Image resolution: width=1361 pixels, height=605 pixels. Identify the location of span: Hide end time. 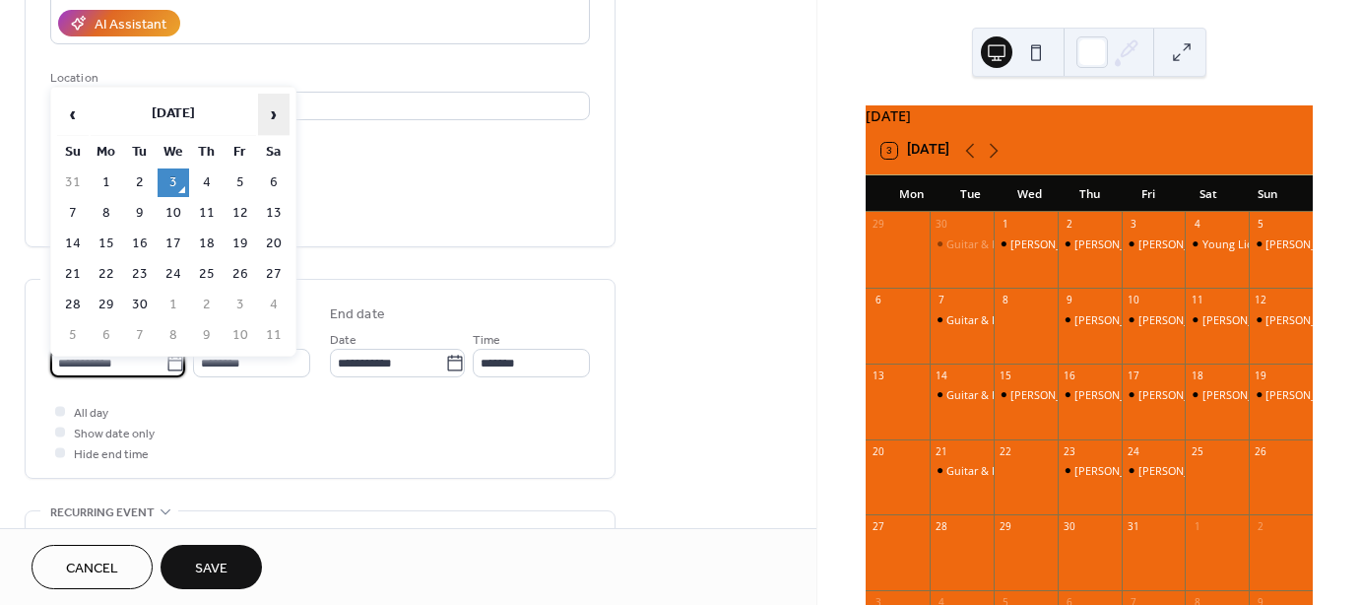
(111, 454).